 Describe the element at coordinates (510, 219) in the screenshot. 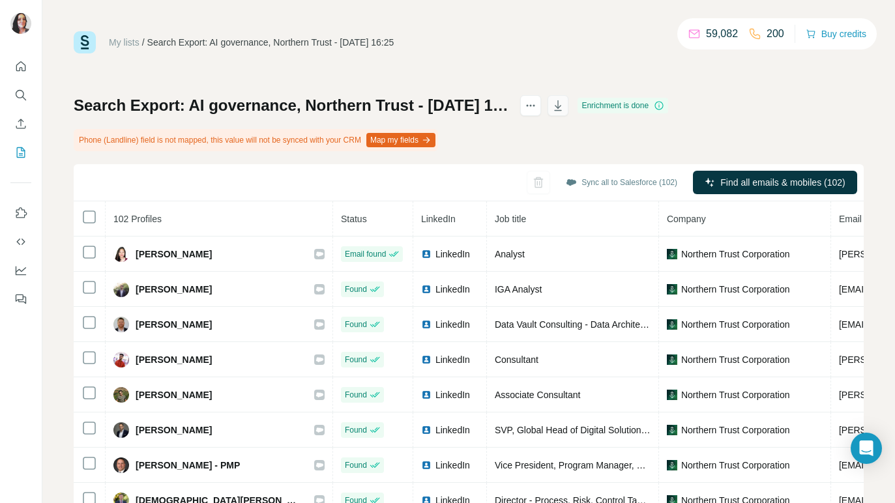

I see `span: Job title` at that location.